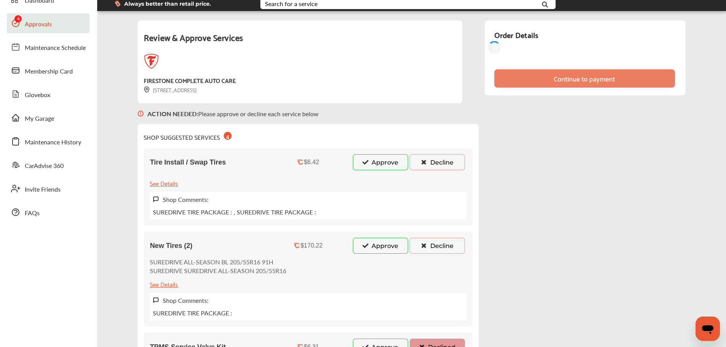 The image size is (726, 347). Describe the element at coordinates (48, 47) in the screenshot. I see `a: Maintenance Schedule` at that location.